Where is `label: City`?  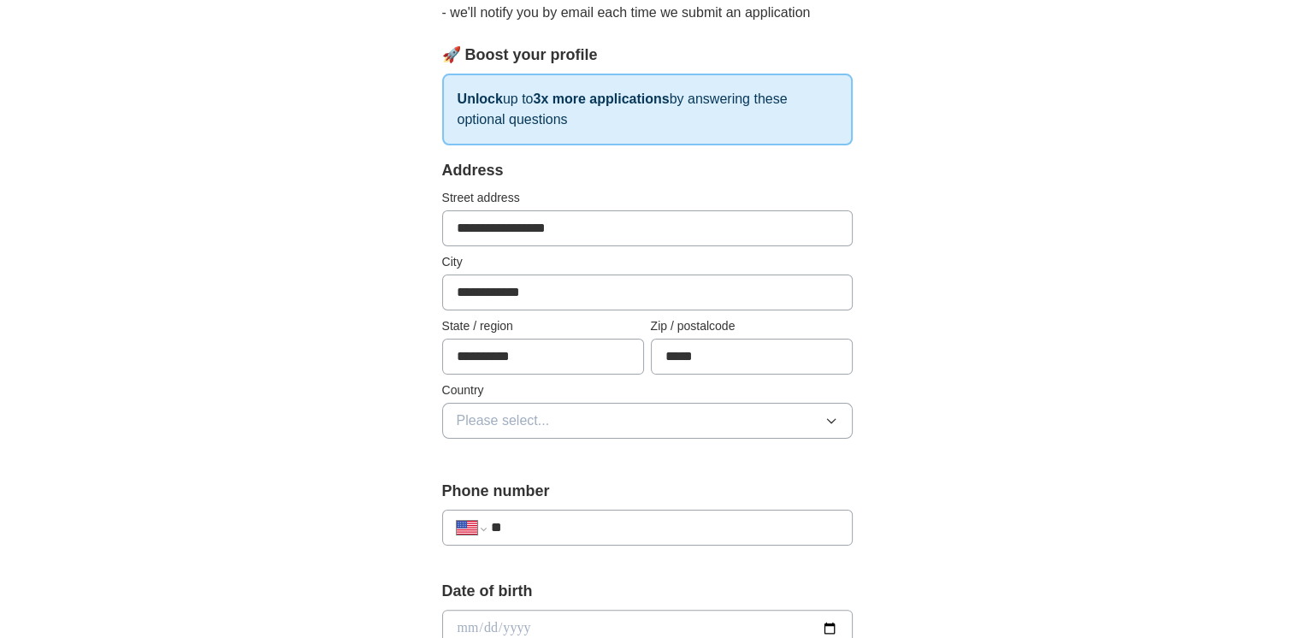
label: City is located at coordinates (647, 262).